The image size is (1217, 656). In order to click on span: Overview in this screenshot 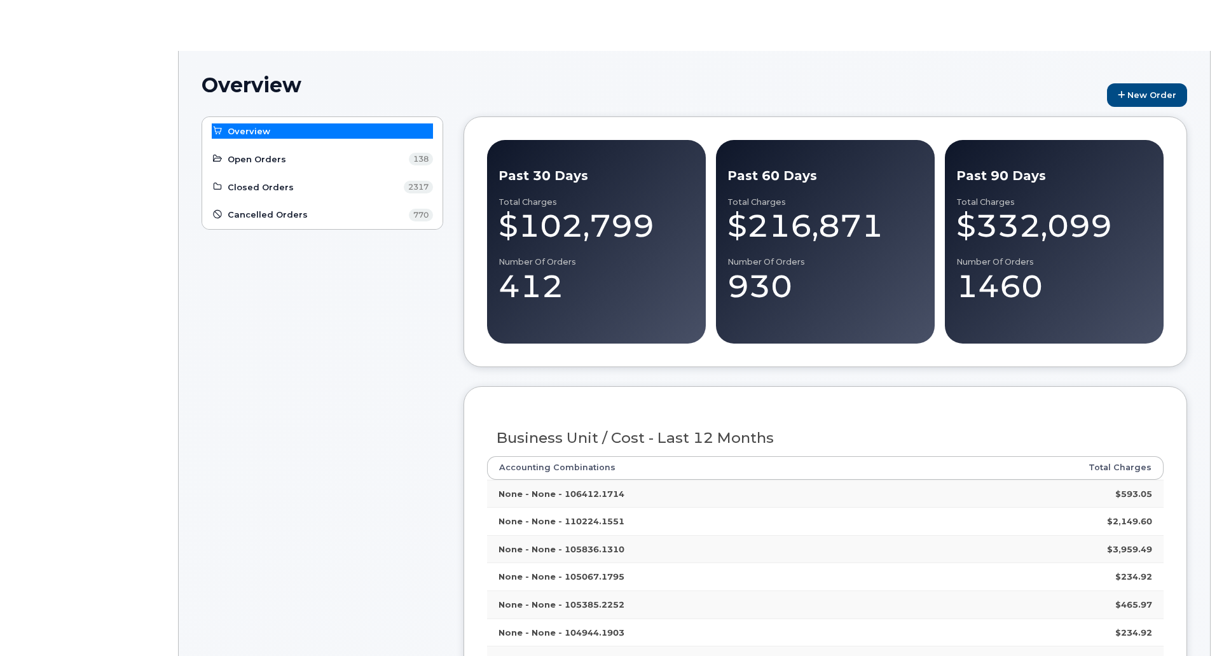, I will do `click(249, 131)`.